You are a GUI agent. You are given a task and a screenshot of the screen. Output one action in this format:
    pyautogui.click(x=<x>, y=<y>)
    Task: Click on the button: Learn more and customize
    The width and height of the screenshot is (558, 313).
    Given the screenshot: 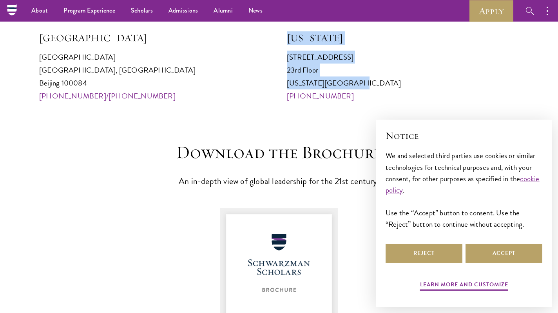 What is the action you would take?
    pyautogui.click(x=464, y=285)
    